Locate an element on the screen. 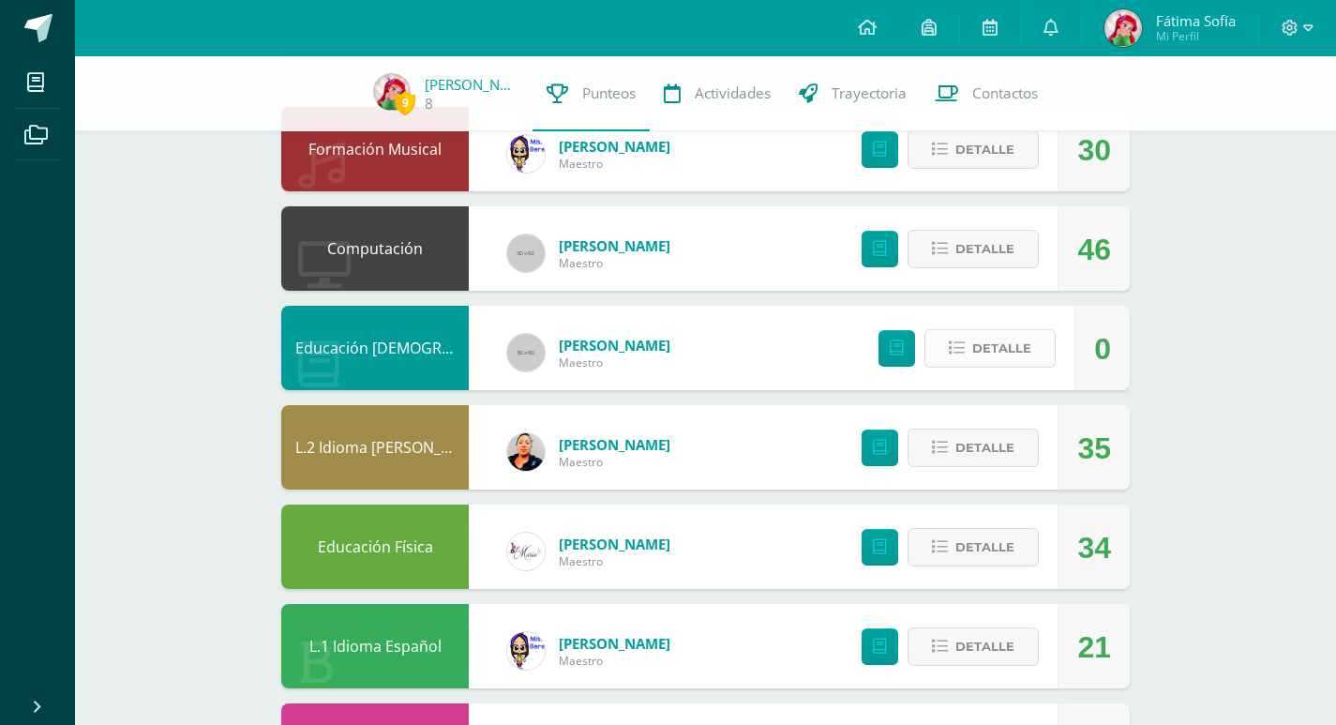  img: ffe39e75f843746d97afd4c168d281f7.png is located at coordinates (526, 452).